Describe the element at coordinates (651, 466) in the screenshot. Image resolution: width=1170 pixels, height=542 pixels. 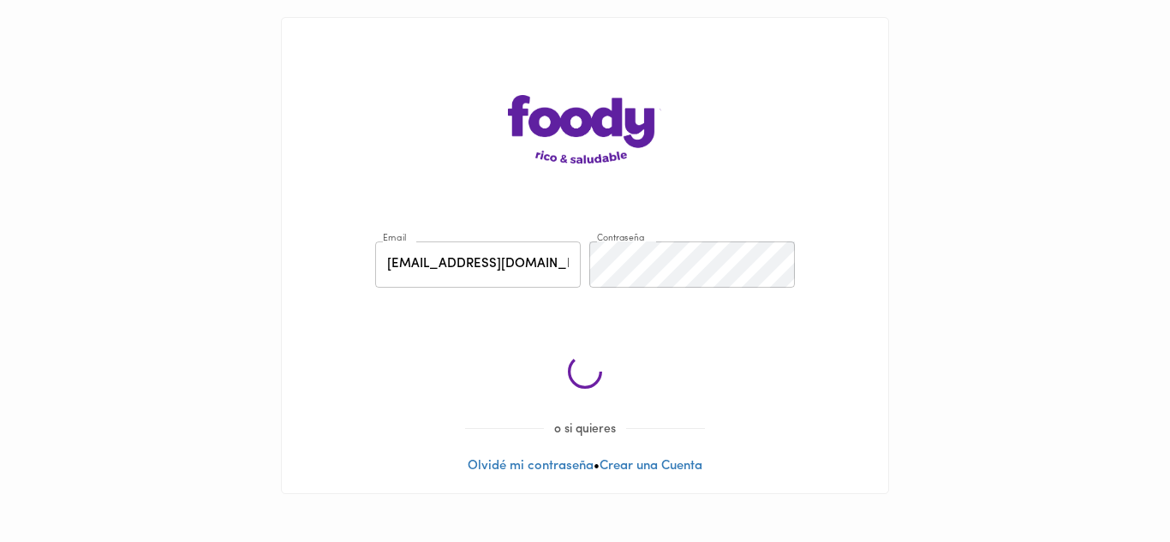
I see `a: Crear una Cuenta` at that location.